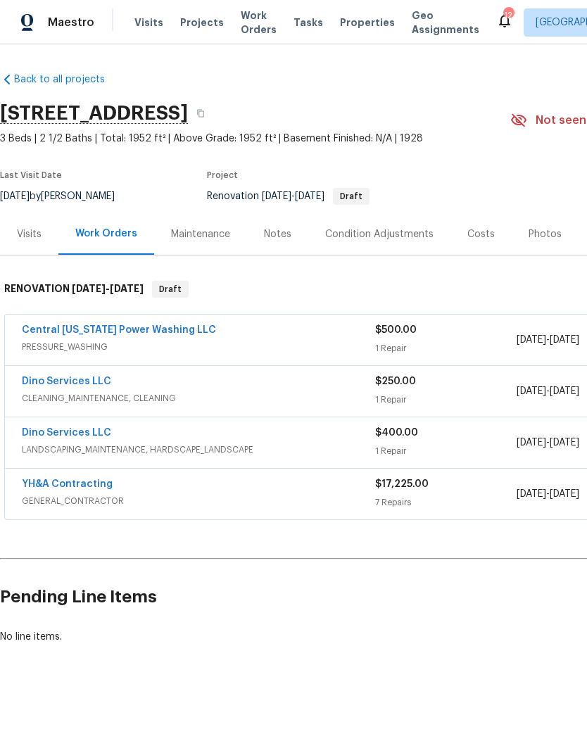 This screenshot has width=587, height=753. I want to click on span: Properties, so click(367, 23).